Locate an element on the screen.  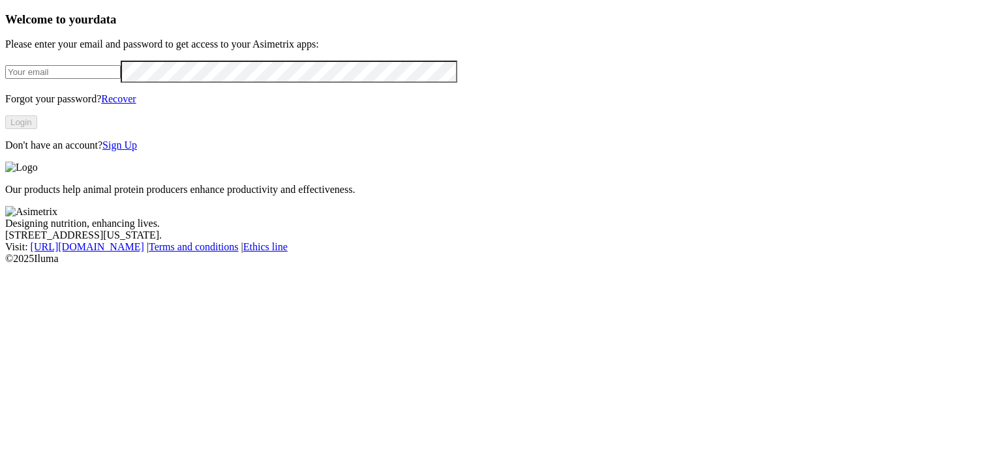
span: data is located at coordinates (104, 19).